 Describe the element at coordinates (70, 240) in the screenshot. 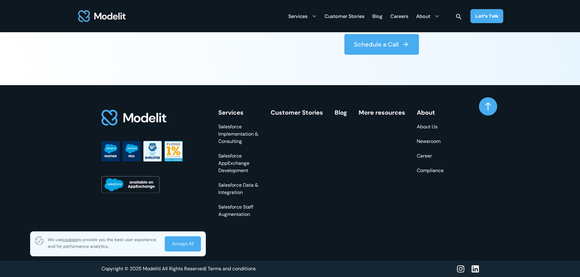

I see `span: cookies` at that location.